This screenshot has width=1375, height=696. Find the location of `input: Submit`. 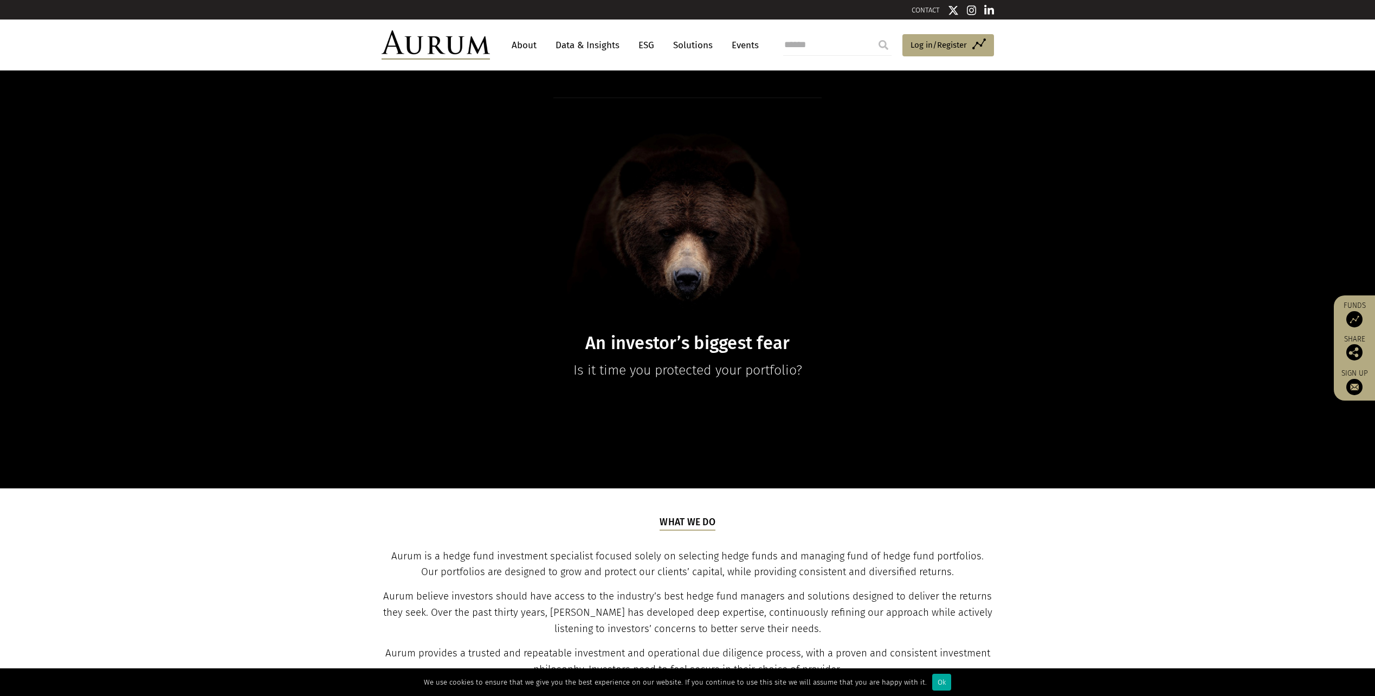

input: Submit is located at coordinates (884, 45).